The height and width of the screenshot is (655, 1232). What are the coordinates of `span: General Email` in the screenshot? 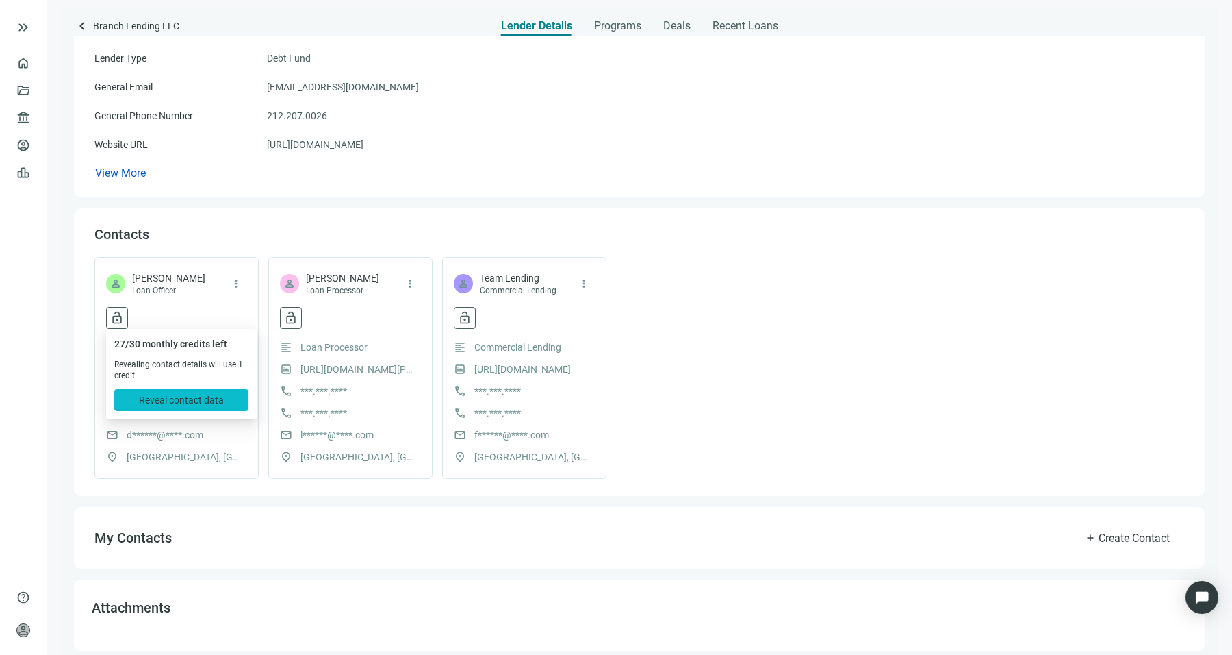 It's located at (123, 87).